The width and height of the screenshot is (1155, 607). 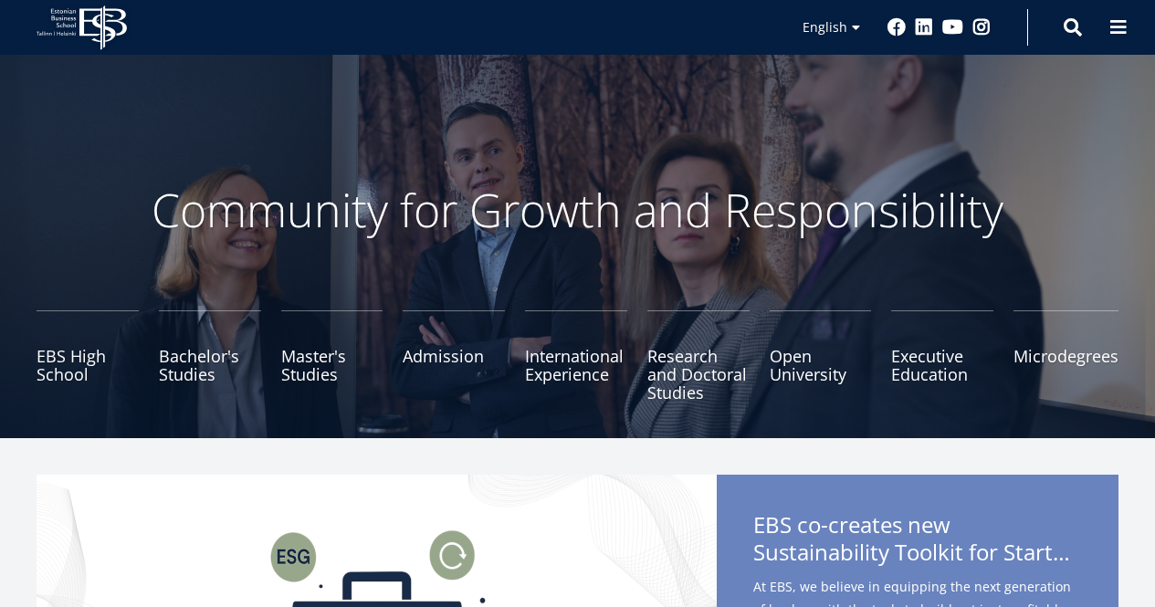 What do you see at coordinates (578, 210) in the screenshot?
I see `p: Community for Growth and Responsibility` at bounding box center [578, 210].